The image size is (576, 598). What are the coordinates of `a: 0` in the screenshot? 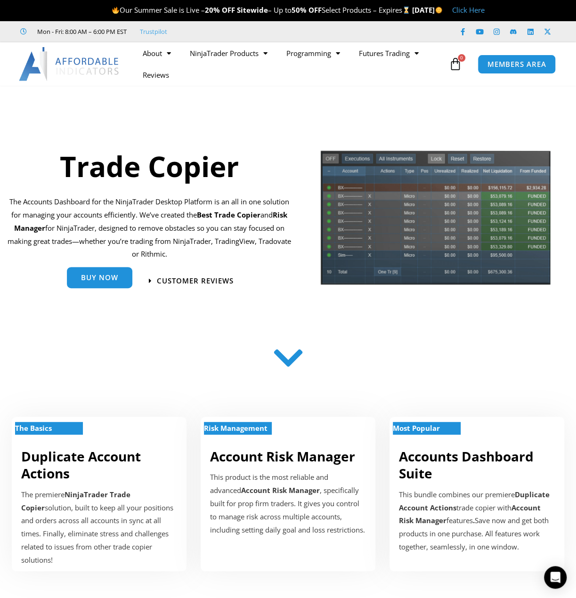 It's located at (455, 64).